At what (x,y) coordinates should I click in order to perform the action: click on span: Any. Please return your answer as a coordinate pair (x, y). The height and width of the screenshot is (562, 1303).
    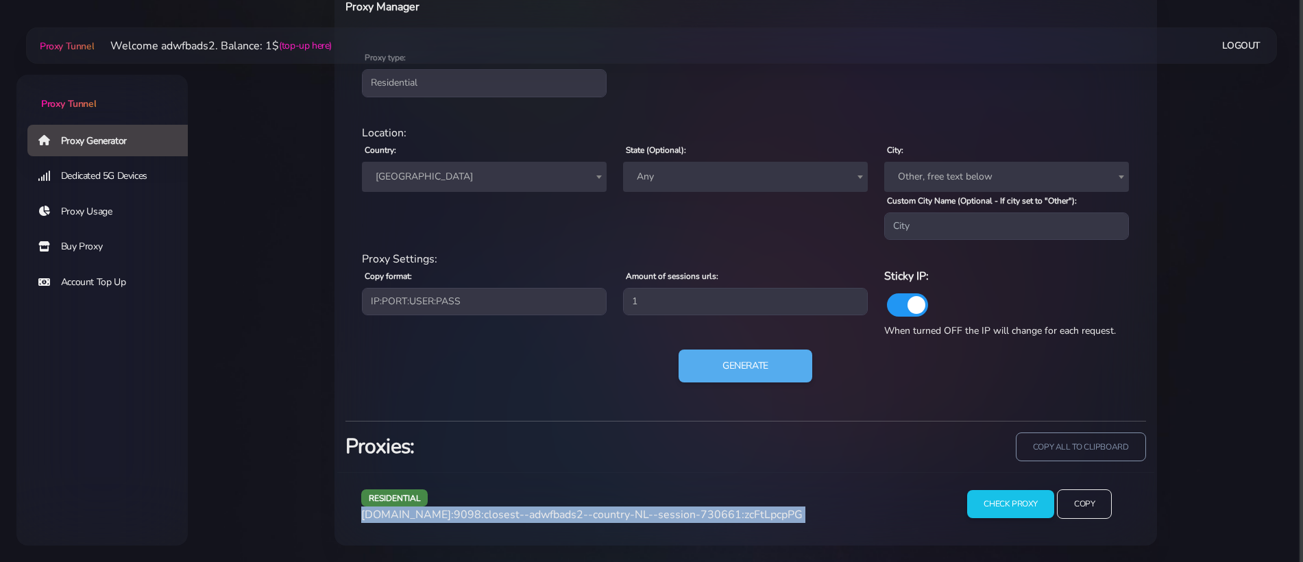
    Looking at the image, I should click on (745, 177).